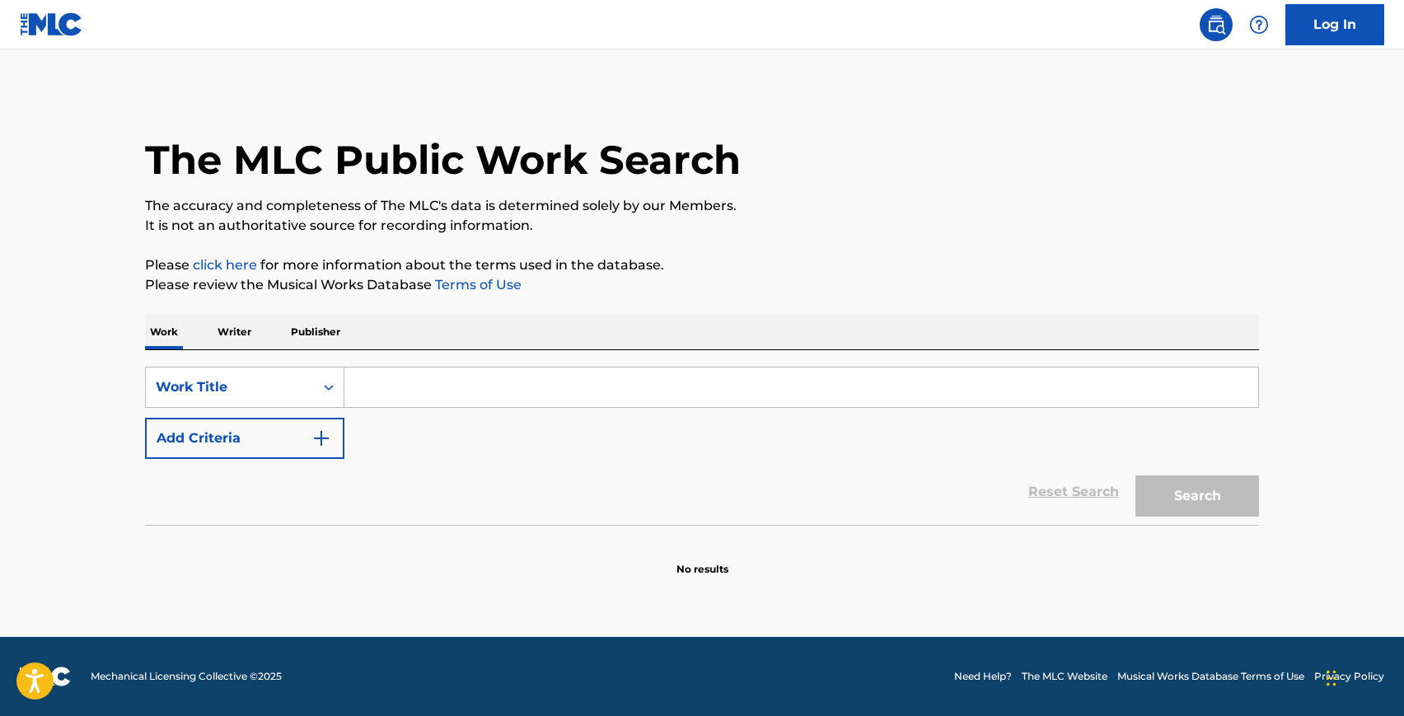 The height and width of the screenshot is (716, 1404). What do you see at coordinates (164, 332) in the screenshot?
I see `p: Work` at bounding box center [164, 332].